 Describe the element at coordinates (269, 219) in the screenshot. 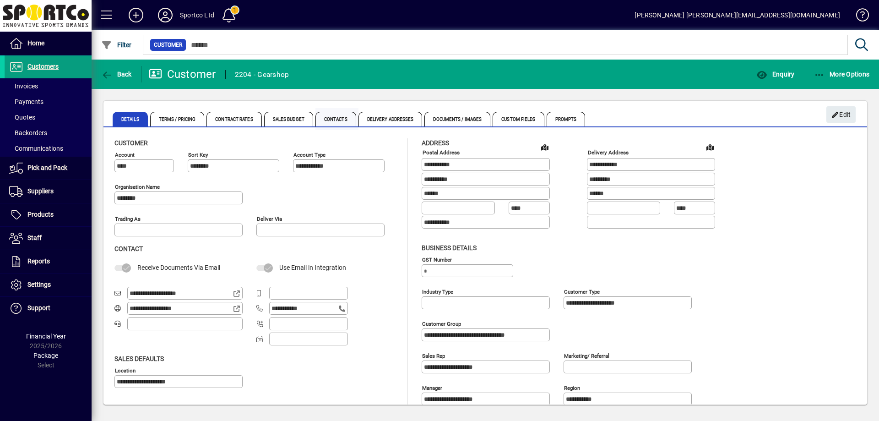

I see `mat-label: Deliver via` at that location.